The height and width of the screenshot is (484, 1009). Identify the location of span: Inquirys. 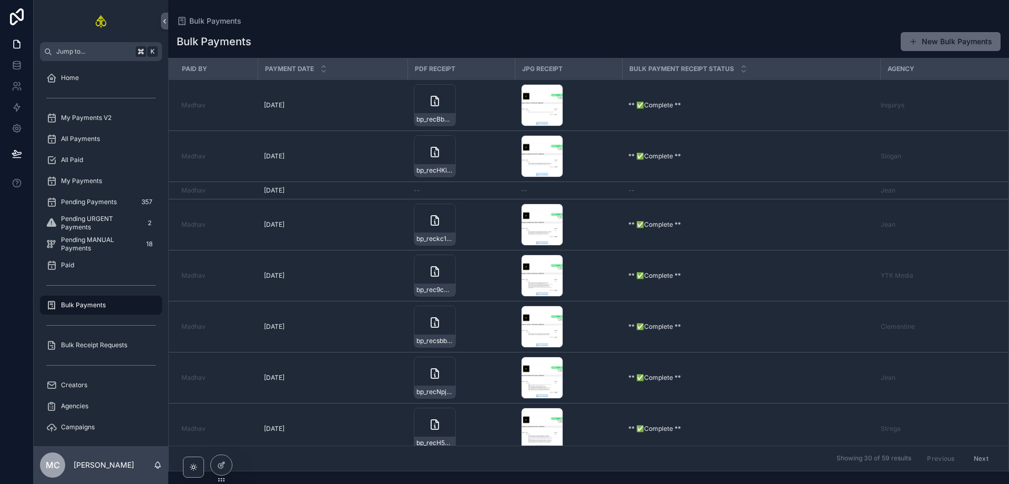
(892, 105).